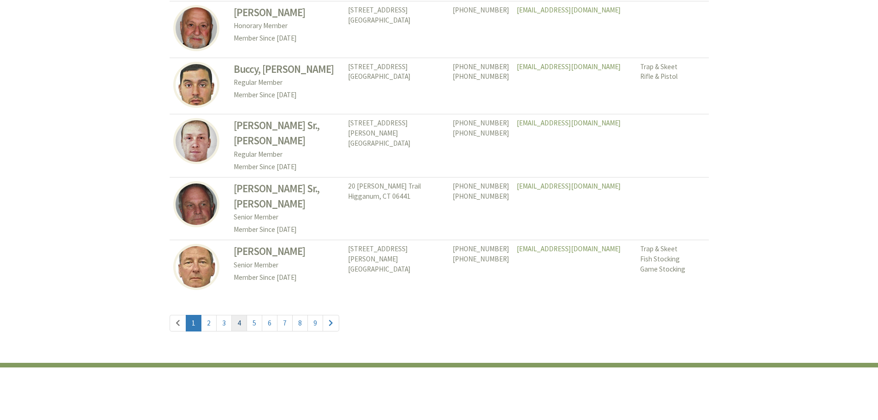  Describe the element at coordinates (439, 323) in the screenshot. I see `nav: Page Navigation` at that location.